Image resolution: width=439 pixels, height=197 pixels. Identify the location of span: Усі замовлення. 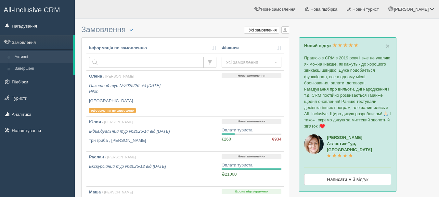
(249, 62).